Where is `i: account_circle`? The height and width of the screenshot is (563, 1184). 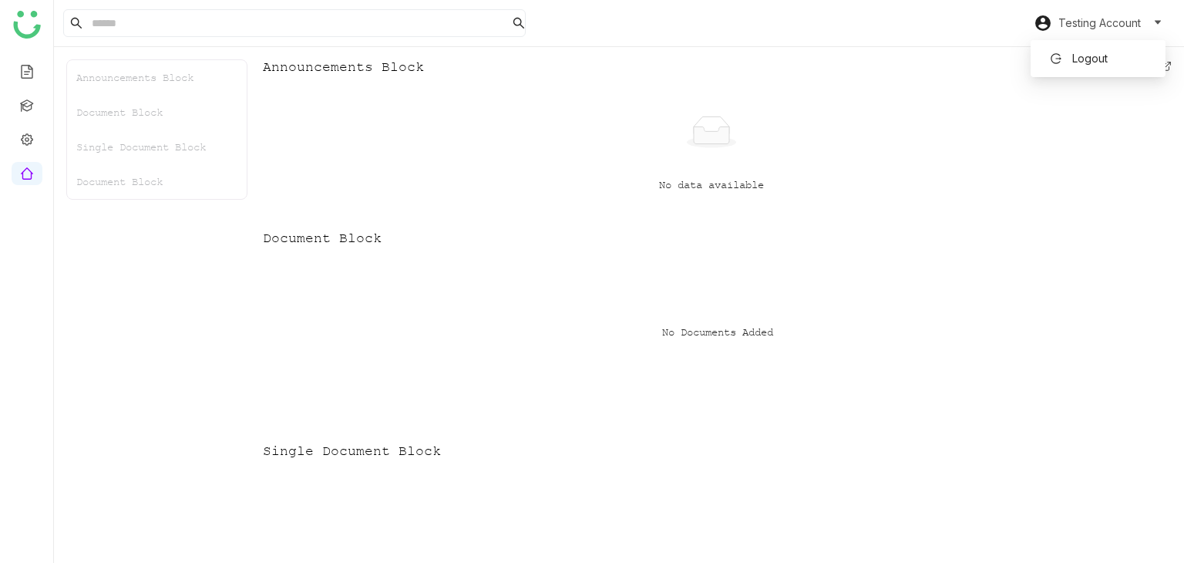
i: account_circle is located at coordinates (1043, 23).